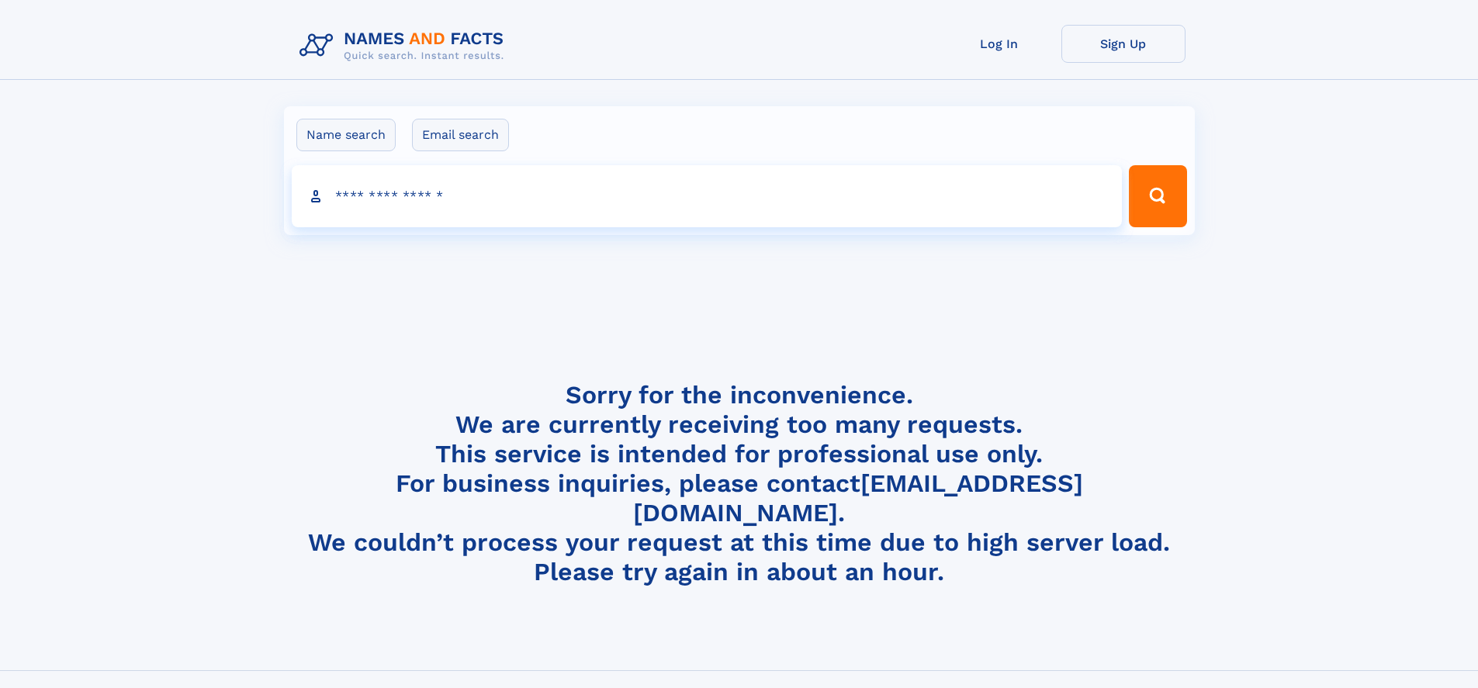  What do you see at coordinates (1157, 196) in the screenshot?
I see `button: Search Button` at bounding box center [1157, 196].